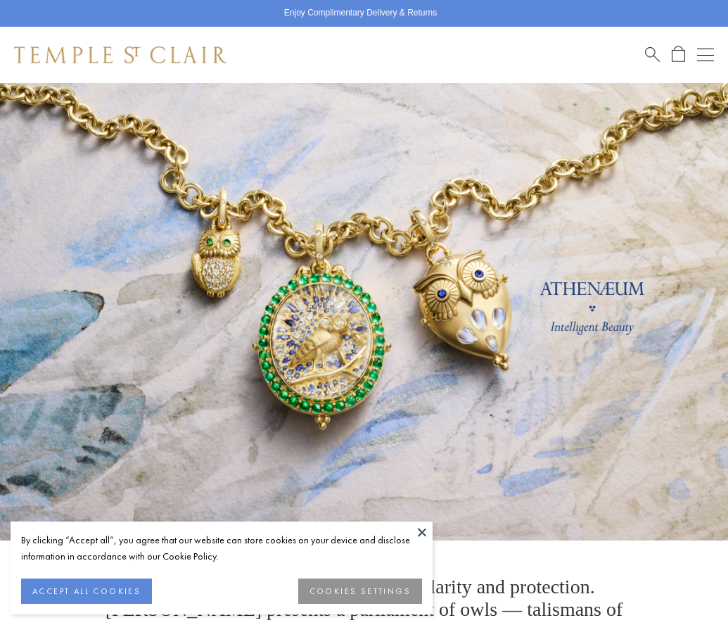 The height and width of the screenshot is (625, 728). I want to click on button: Open navigation, so click(706, 55).